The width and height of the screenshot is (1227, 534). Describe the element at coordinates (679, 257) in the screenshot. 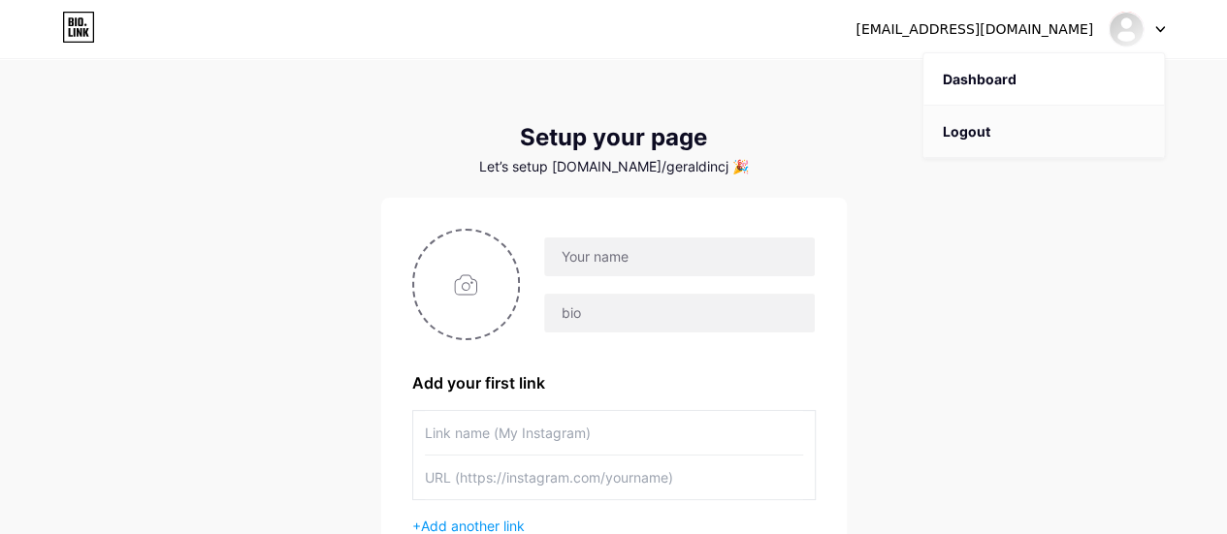

I see `input: Your name` at that location.